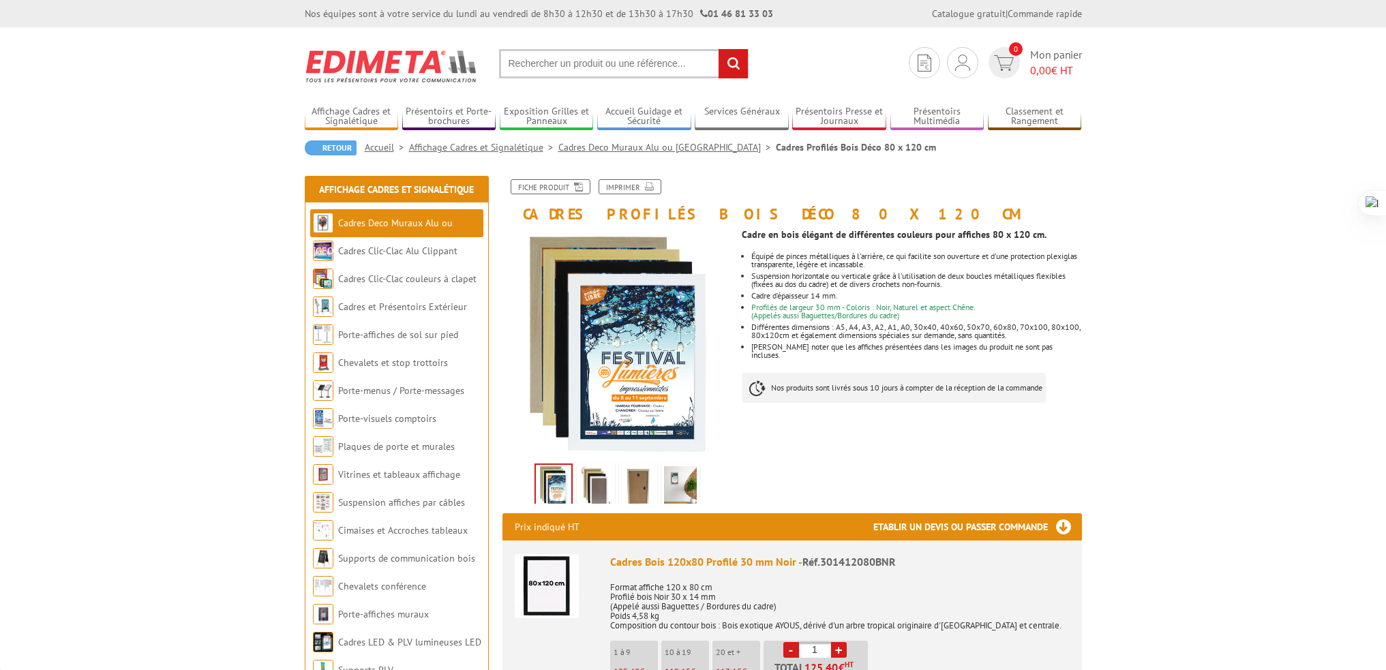  I want to click on a: Porte-menus / Porte-messages, so click(401, 391).